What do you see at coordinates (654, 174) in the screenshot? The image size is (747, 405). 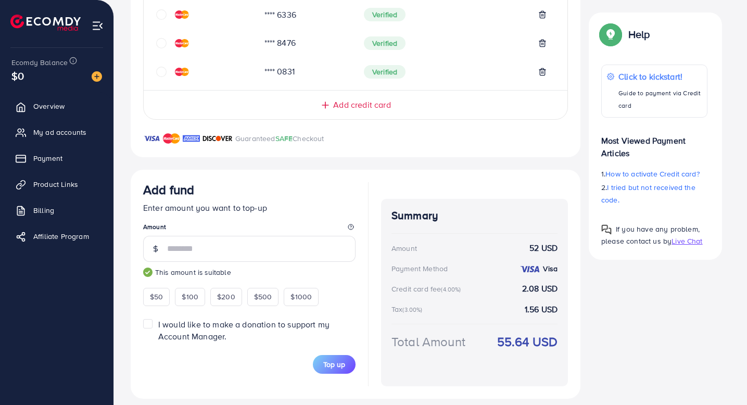 I see `p: 1.` at bounding box center [654, 174].